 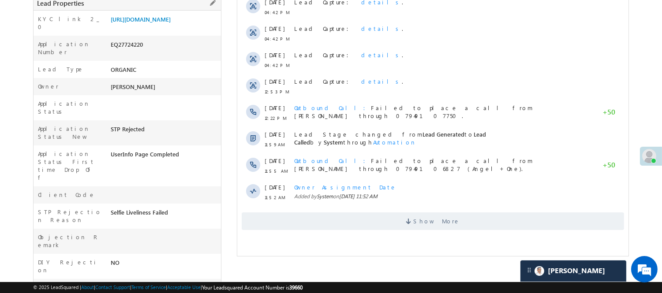 What do you see at coordinates (70, 48) in the screenshot?
I see `label: Application Number` at bounding box center [70, 48].